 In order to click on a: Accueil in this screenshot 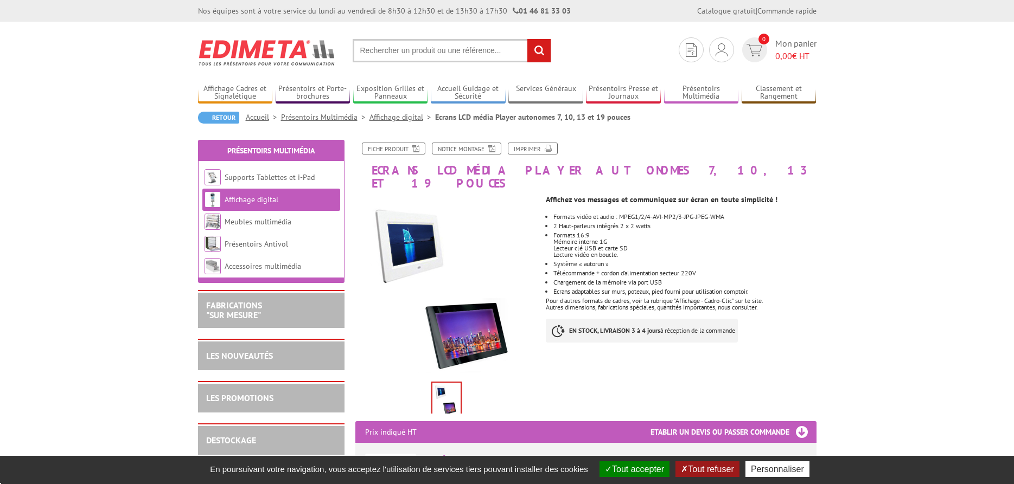, I will do `click(263, 117)`.